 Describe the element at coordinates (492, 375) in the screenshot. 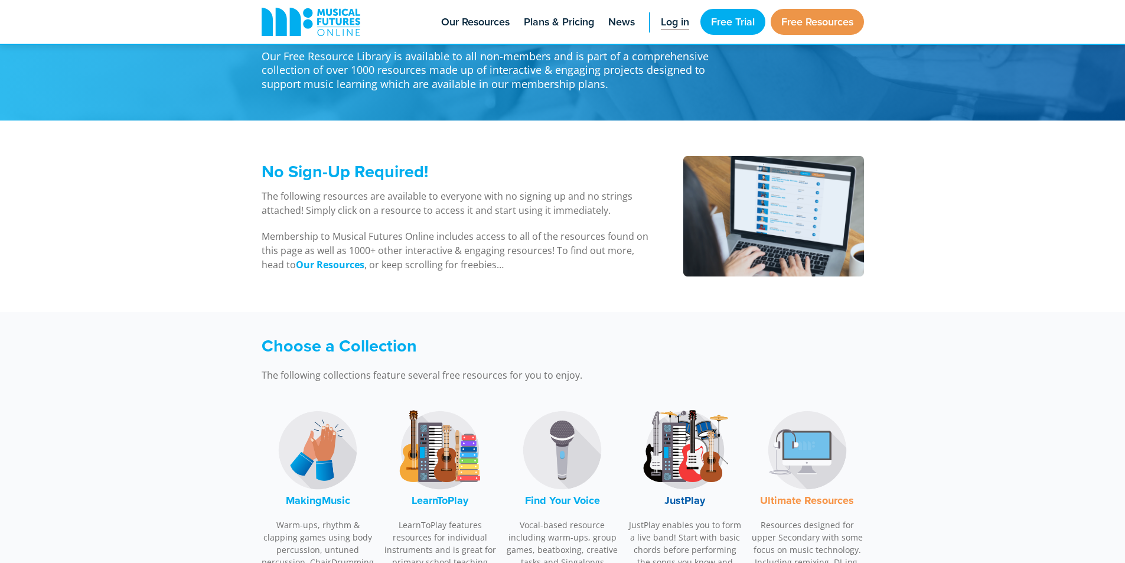

I see `p: The following collections feature several free resources for you to enjoy.` at that location.